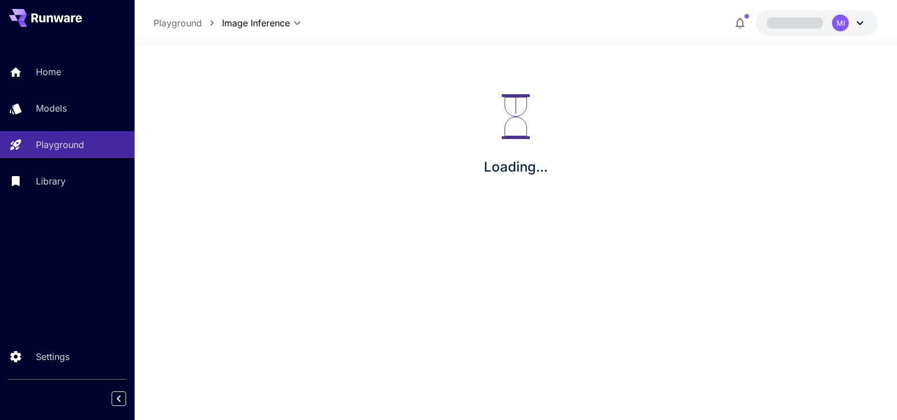 The height and width of the screenshot is (420, 897). I want to click on div: MI, so click(840, 23).